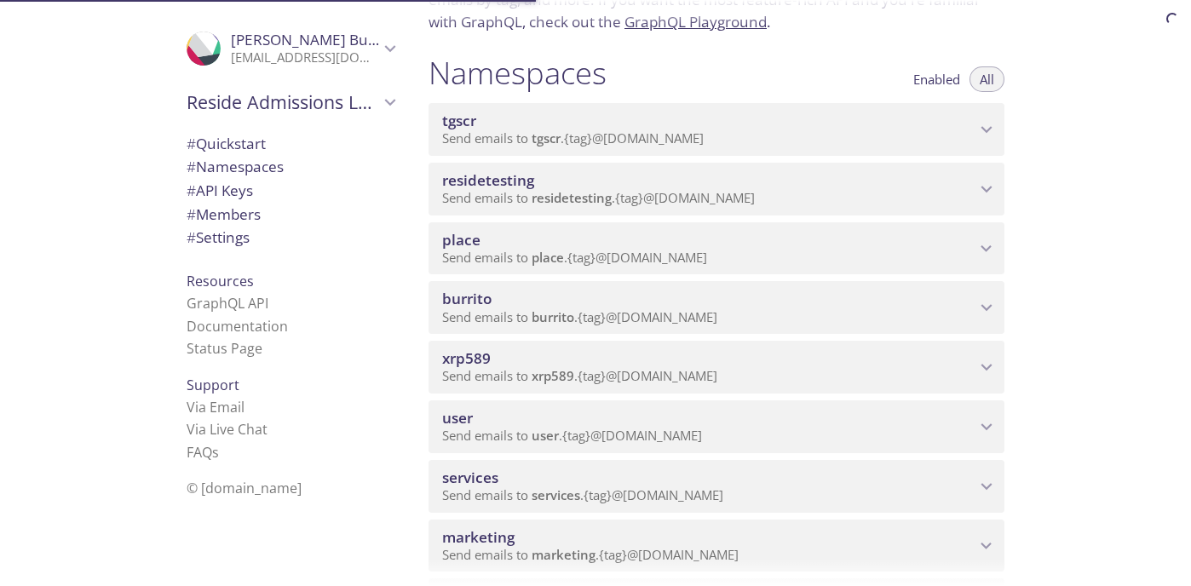  I want to click on div: residetesting namespace, so click(717, 189).